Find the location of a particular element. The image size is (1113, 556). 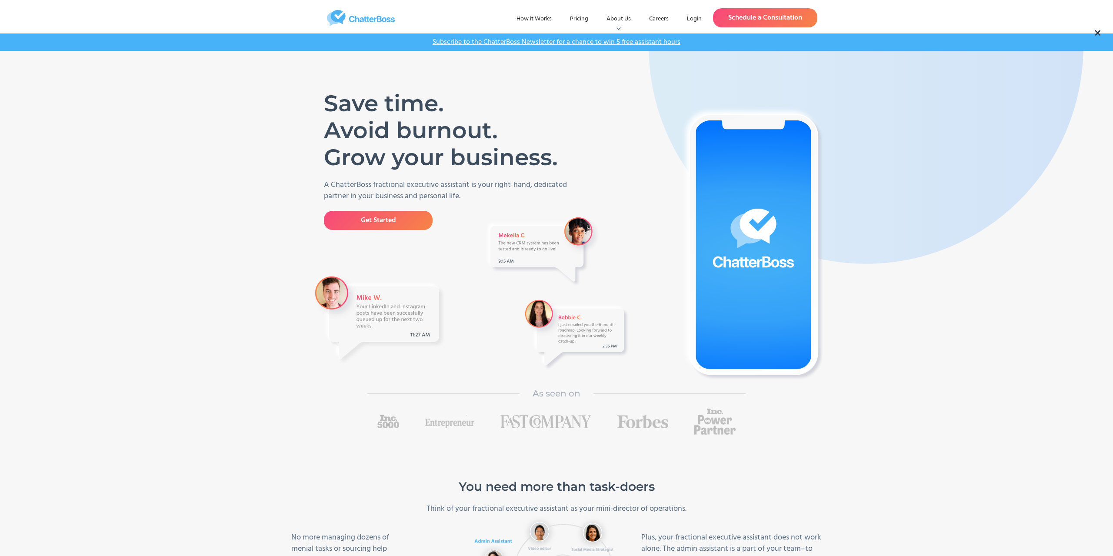

img: Fast Company logo is located at coordinates (546, 422).